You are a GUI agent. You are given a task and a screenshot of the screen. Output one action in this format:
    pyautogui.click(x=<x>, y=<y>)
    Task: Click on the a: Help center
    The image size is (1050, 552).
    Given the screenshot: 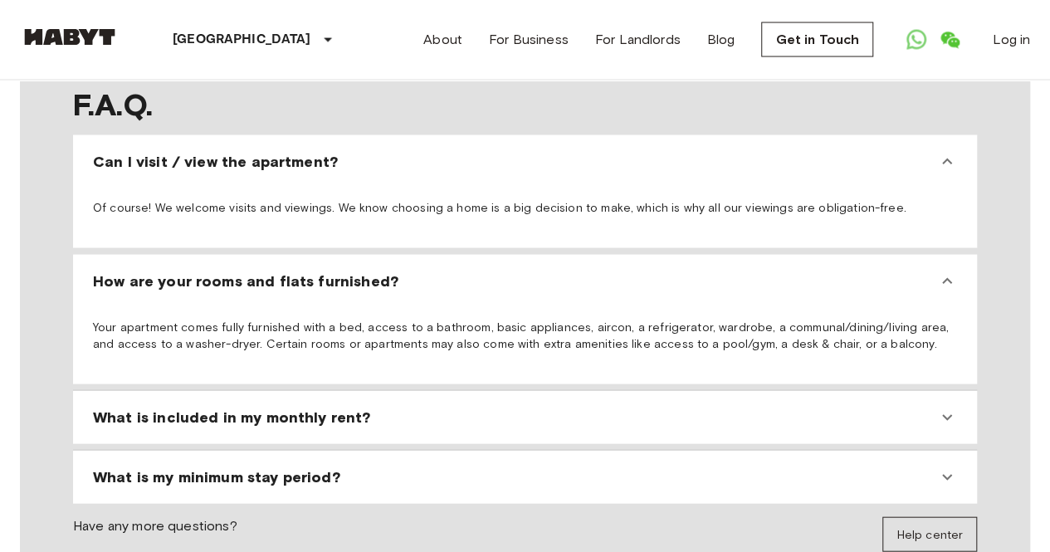 What is the action you would take?
    pyautogui.click(x=930, y=535)
    